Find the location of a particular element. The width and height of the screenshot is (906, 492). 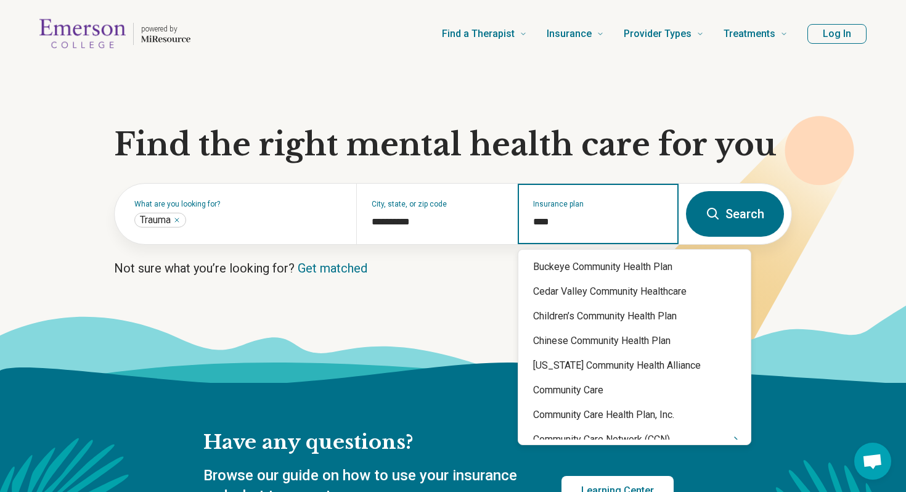

button: Trauma is located at coordinates (177, 220).